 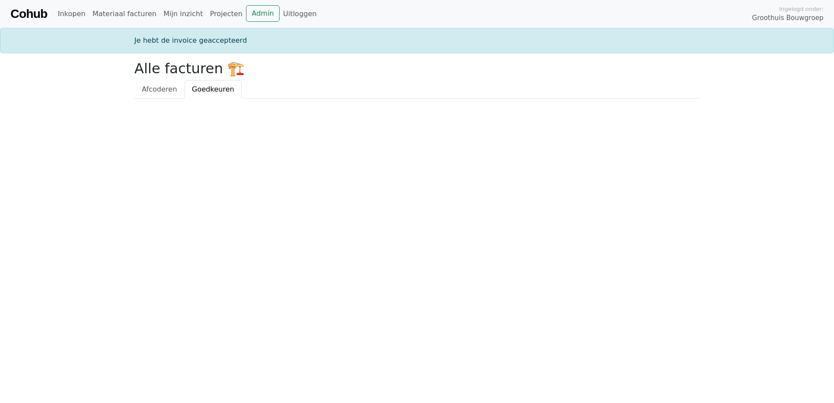 What do you see at coordinates (71, 14) in the screenshot?
I see `a: Inkopen` at bounding box center [71, 14].